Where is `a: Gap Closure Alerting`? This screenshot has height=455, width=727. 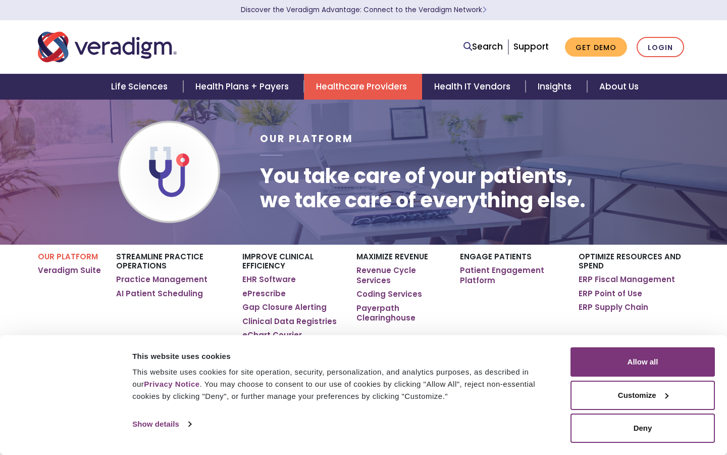 a: Gap Closure Alerting is located at coordinates (284, 307).